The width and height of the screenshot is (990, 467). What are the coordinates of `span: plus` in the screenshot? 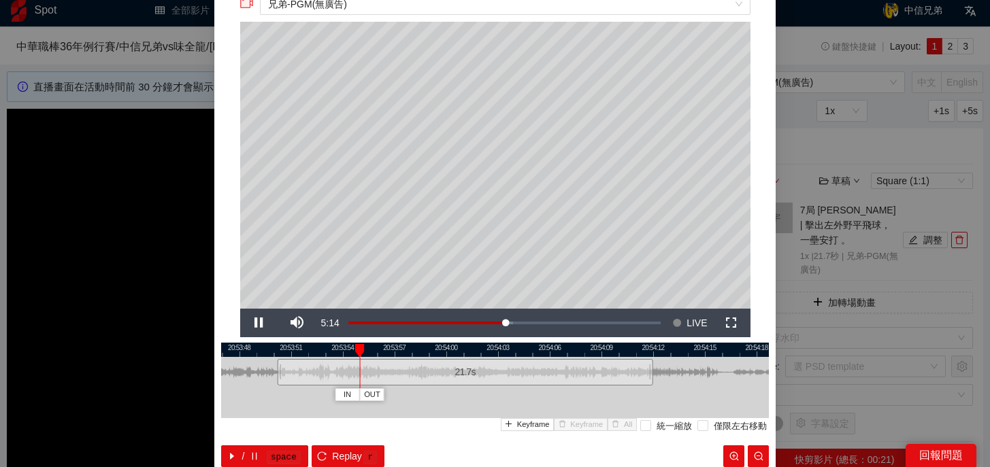 It's located at (508, 425).